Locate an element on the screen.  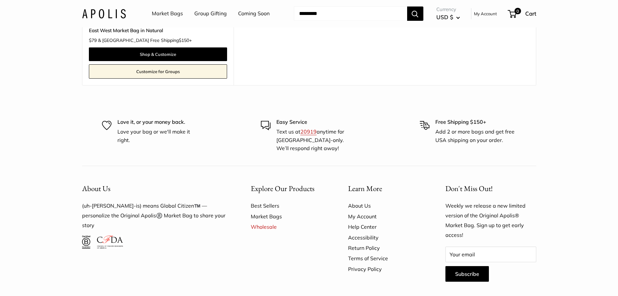
a: 0 Cart is located at coordinates (523, 14).